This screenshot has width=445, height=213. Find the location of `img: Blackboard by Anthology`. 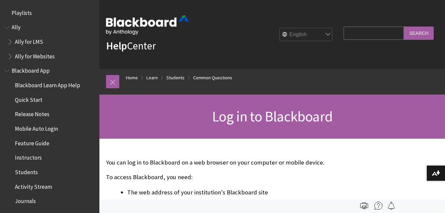

img: Blackboard by Anthology is located at coordinates (148, 25).